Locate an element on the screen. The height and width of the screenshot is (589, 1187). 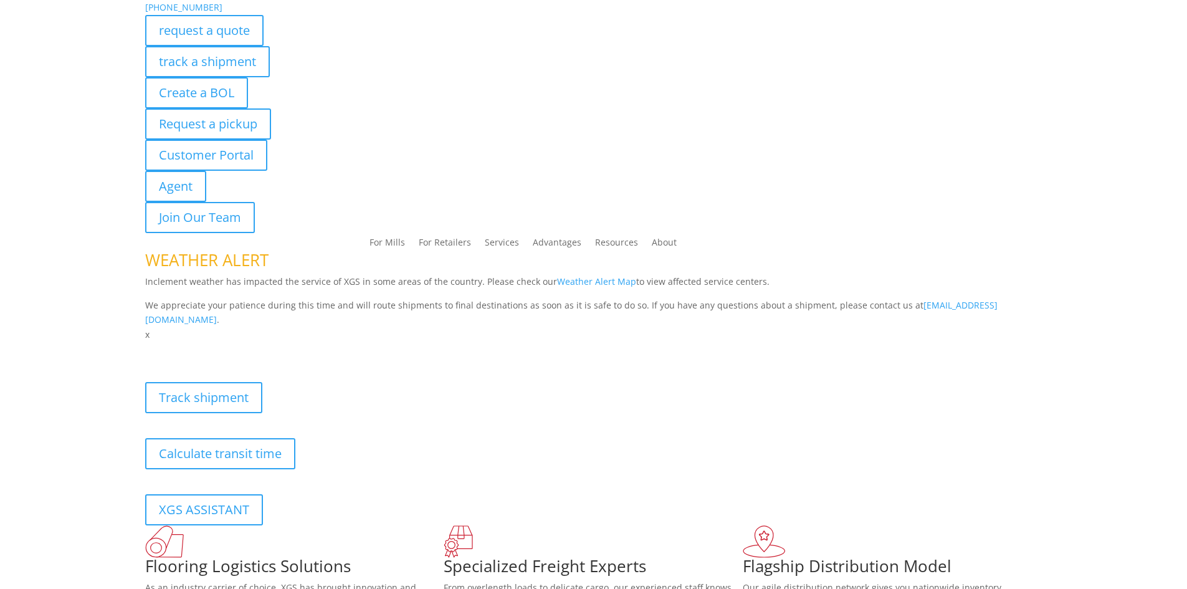
span: WEATHER ALERT is located at coordinates (207, 260).